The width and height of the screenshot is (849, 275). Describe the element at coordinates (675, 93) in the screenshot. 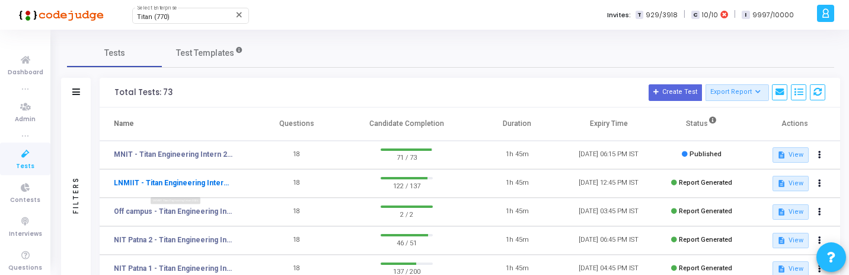

I see `button: Create Test` at that location.